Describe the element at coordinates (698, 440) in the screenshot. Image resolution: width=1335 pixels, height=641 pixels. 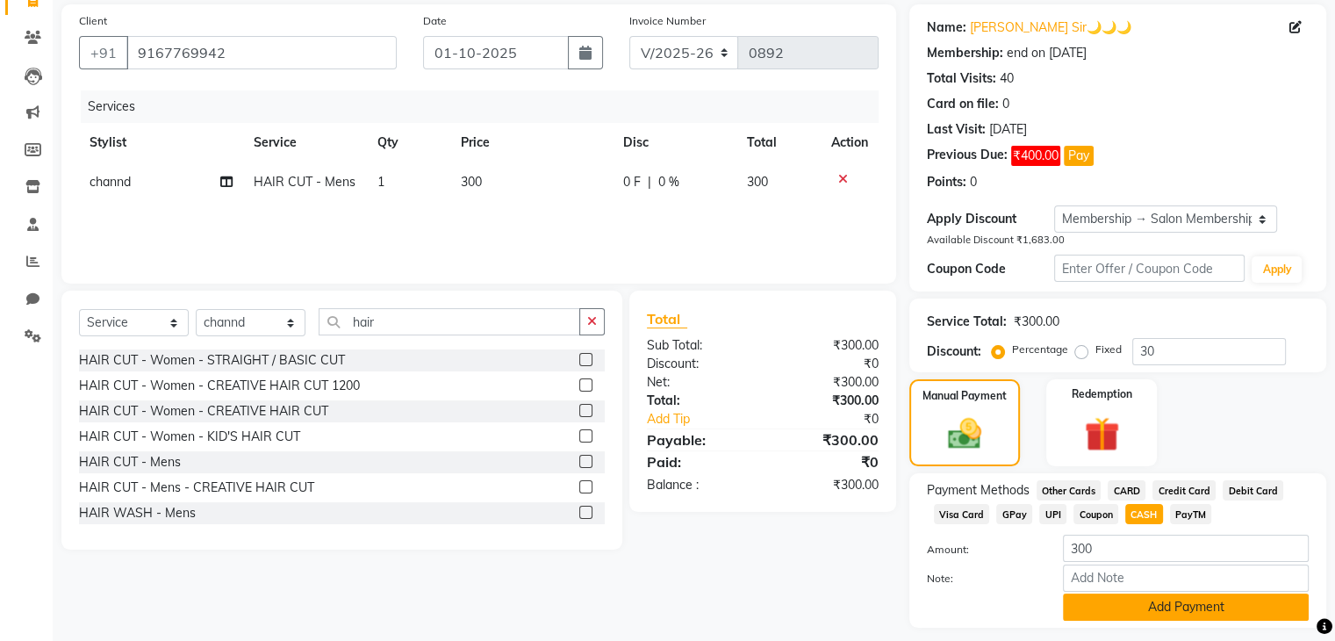
I see `div: Payable:` at that location.